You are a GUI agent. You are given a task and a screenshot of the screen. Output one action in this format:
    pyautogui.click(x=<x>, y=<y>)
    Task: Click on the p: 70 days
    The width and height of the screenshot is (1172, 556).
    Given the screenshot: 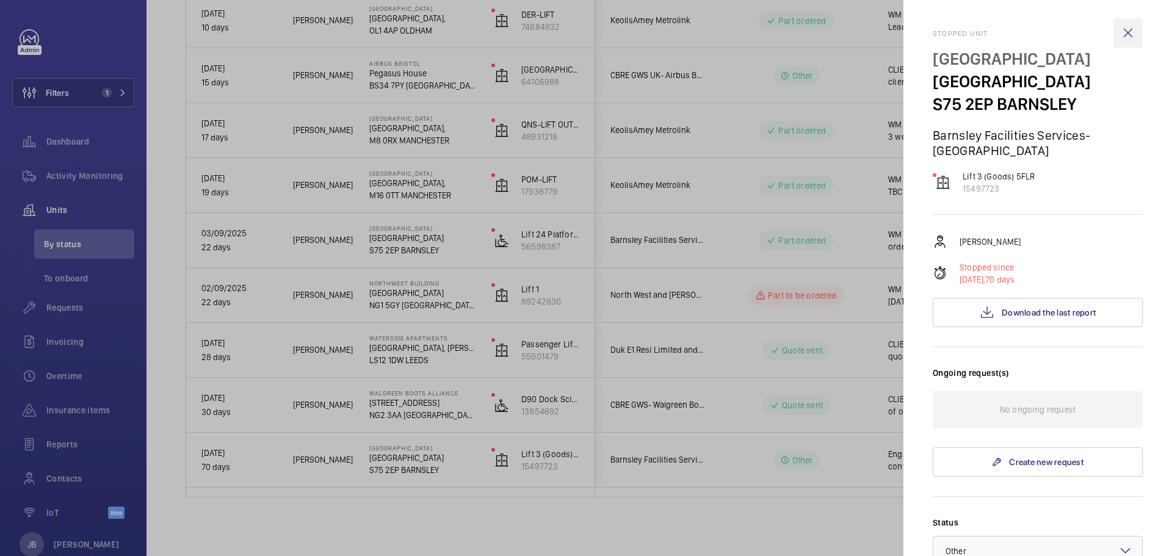 What is the action you would take?
    pyautogui.click(x=987, y=280)
    